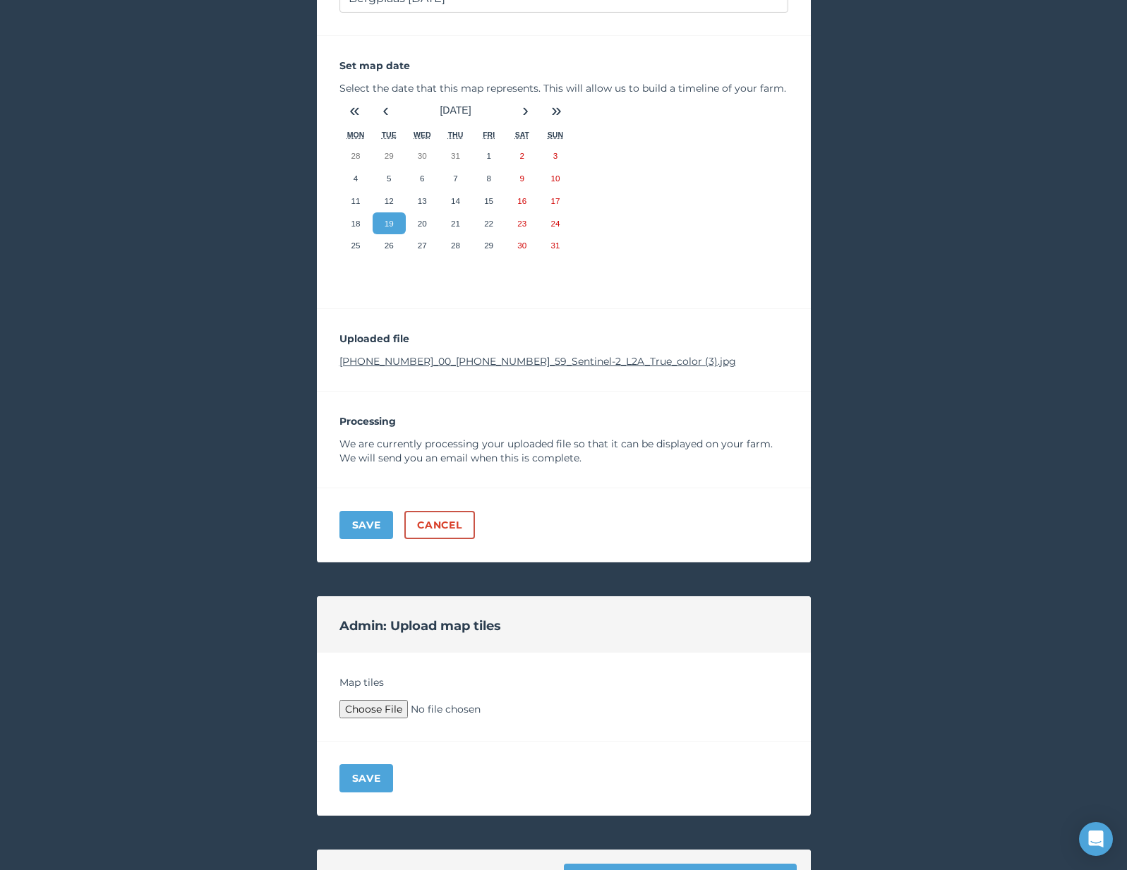 The image size is (1127, 870). What do you see at coordinates (356, 224) in the screenshot?
I see `button: 18 August 2025` at bounding box center [356, 224].